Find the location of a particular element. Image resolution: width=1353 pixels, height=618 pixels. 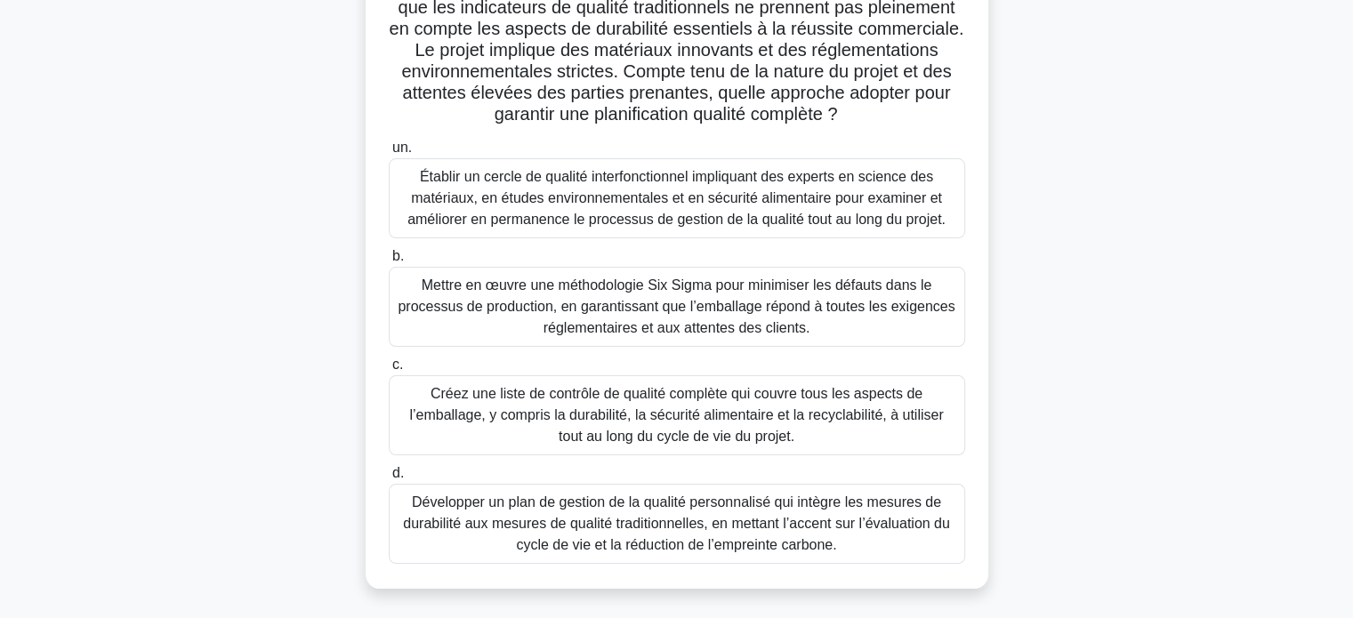

font: c. is located at coordinates (398, 364).